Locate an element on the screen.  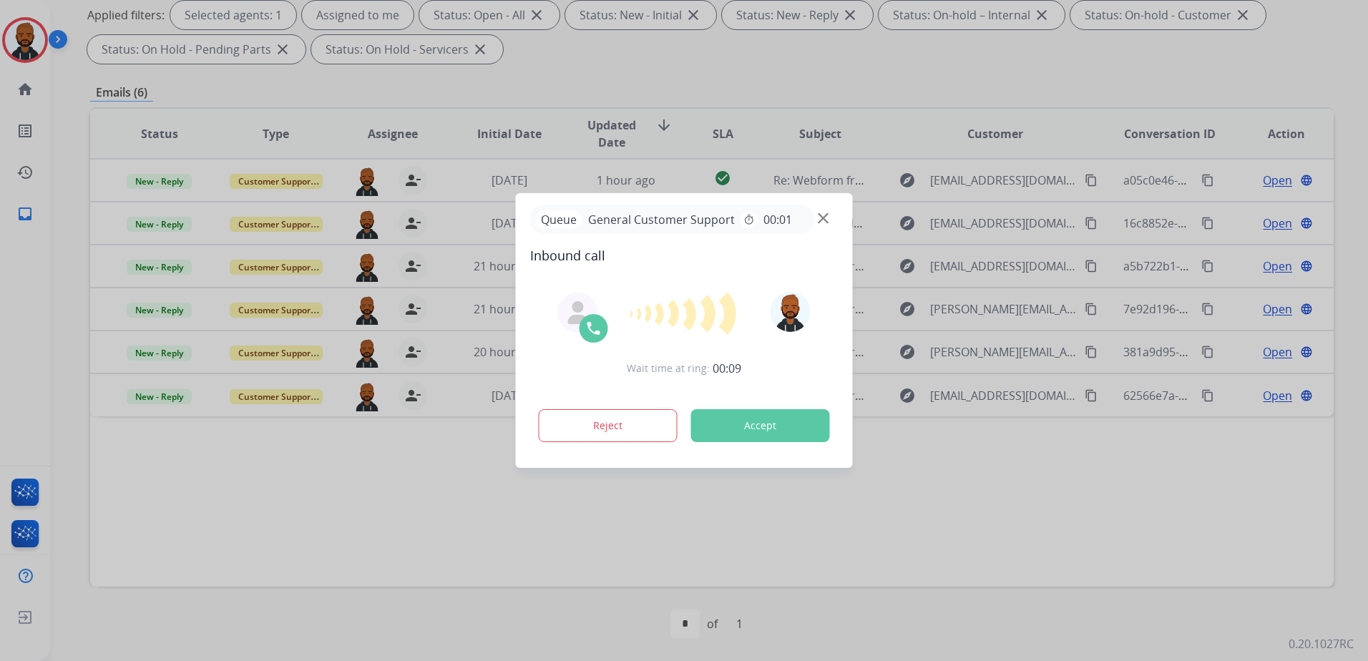
mat-icon: timer is located at coordinates (749, 220).